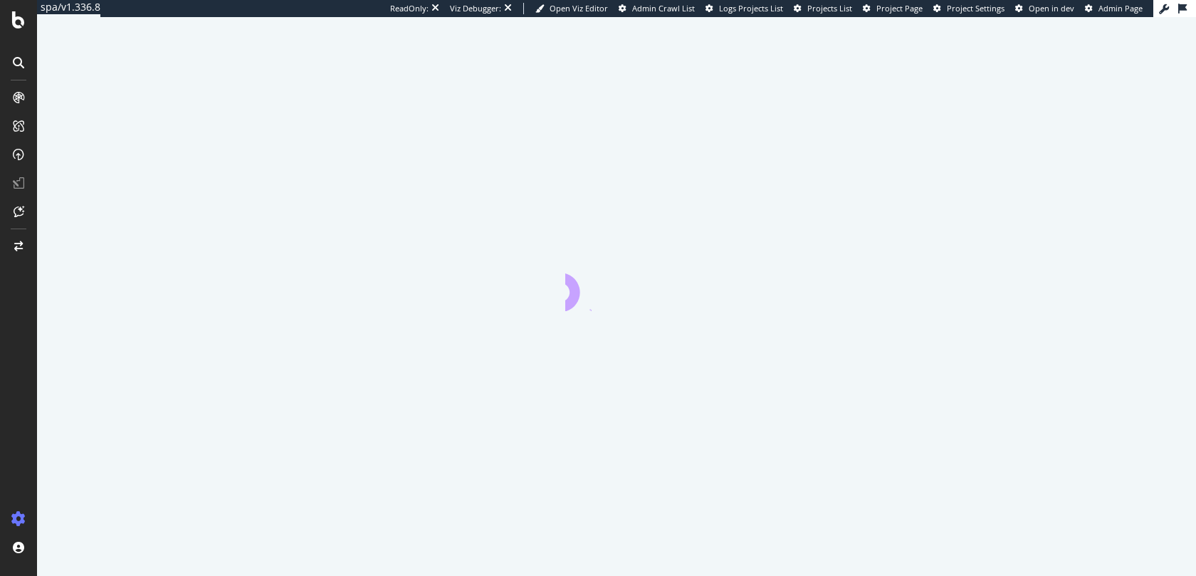  I want to click on span: Logs Projects List, so click(751, 8).